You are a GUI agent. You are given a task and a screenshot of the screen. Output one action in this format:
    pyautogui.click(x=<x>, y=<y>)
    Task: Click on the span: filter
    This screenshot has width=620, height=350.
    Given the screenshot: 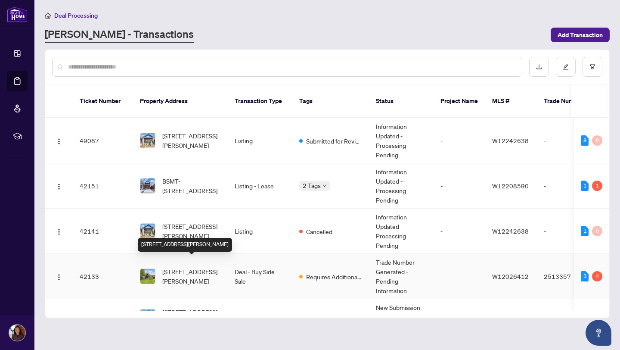 What is the action you would take?
    pyautogui.click(x=593, y=67)
    